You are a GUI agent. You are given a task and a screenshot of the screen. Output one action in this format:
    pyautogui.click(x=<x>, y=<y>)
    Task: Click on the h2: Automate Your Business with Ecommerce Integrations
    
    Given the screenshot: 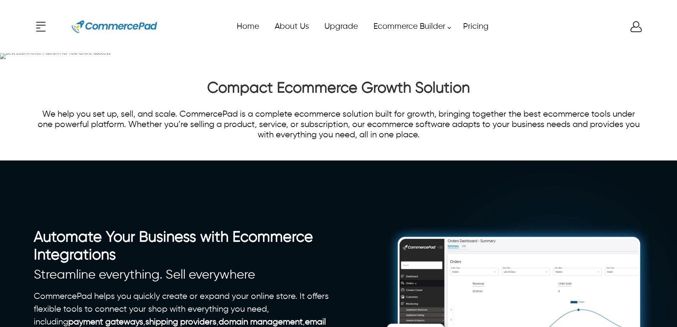 What is the action you would take?
    pyautogui.click(x=186, y=246)
    